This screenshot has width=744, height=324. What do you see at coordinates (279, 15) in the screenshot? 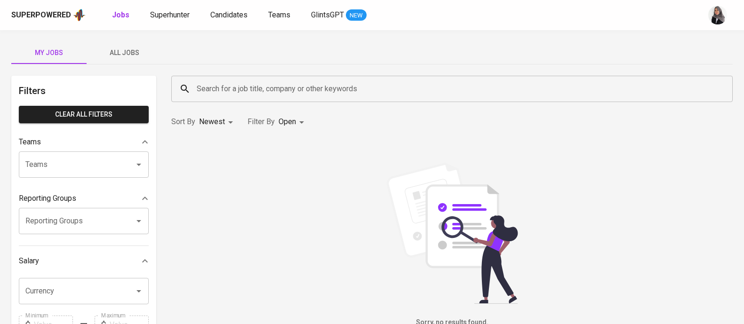
I see `span: Teams` at bounding box center [279, 15].